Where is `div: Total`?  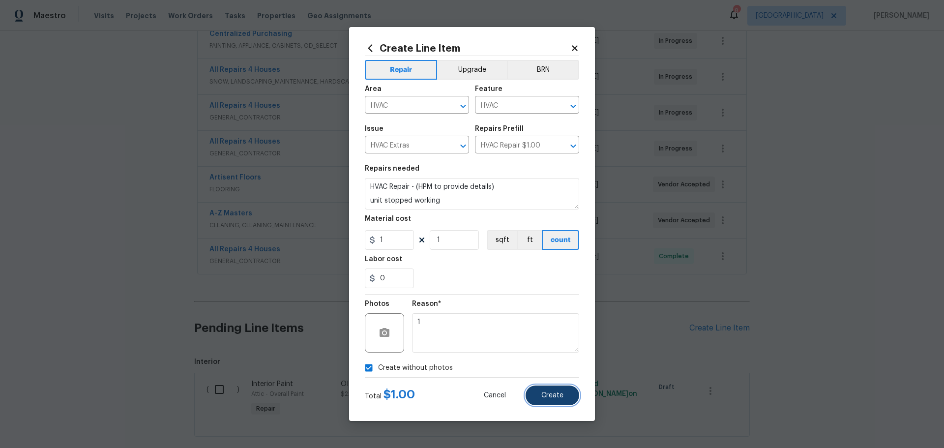
div: Total is located at coordinates (390, 395).